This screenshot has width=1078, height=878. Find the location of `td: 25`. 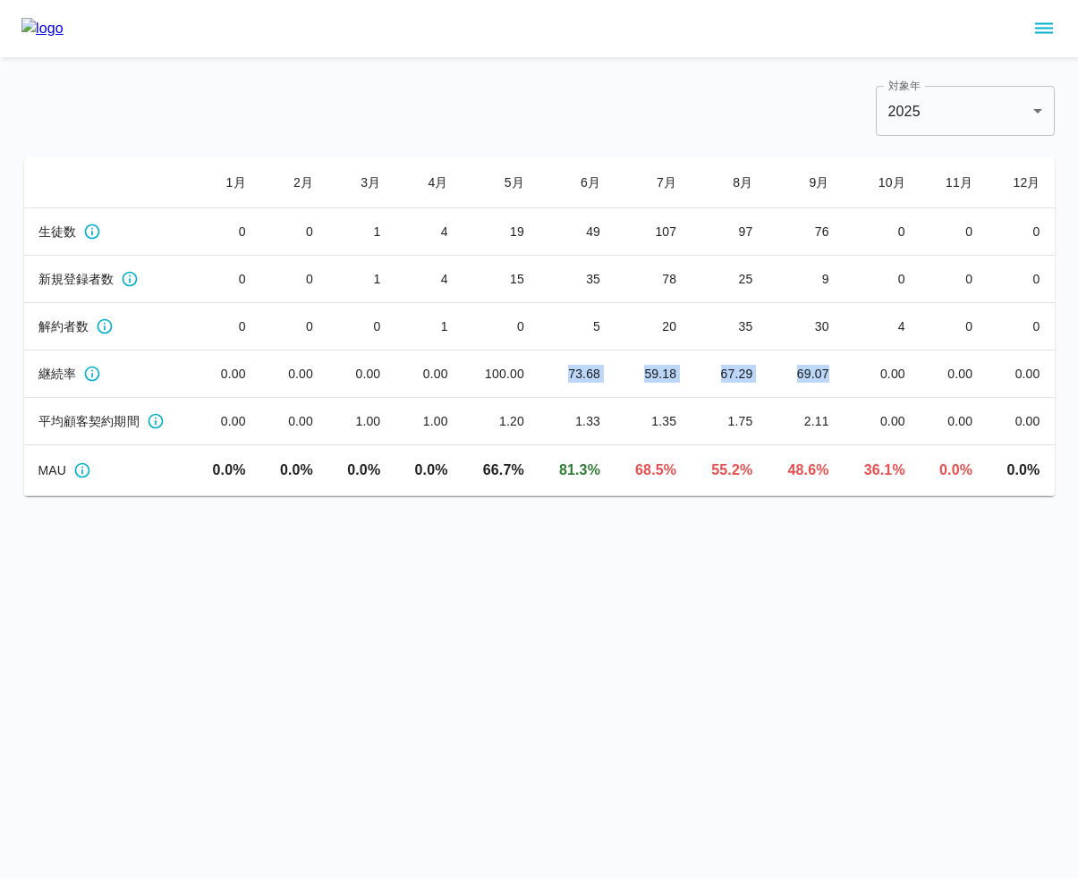

td: 25 is located at coordinates (728, 279).